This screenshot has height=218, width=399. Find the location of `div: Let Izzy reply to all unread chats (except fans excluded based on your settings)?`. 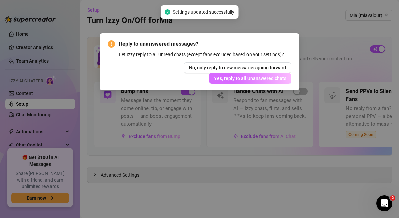

div: Let Izzy reply to all unread chats (except fans excluded based on your settings)? is located at coordinates (205, 55).